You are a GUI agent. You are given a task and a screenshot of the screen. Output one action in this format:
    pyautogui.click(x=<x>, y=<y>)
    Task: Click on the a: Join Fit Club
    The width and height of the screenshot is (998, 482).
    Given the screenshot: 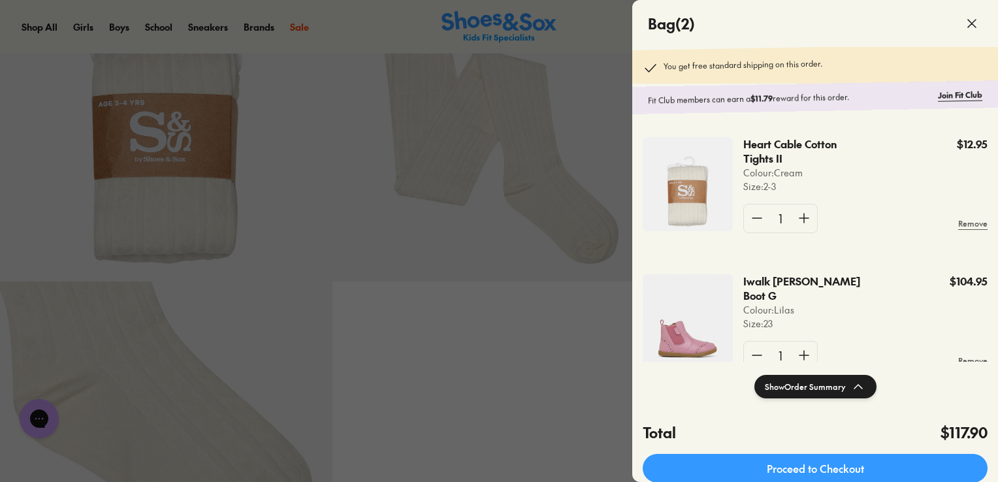 What is the action you would take?
    pyautogui.click(x=960, y=95)
    